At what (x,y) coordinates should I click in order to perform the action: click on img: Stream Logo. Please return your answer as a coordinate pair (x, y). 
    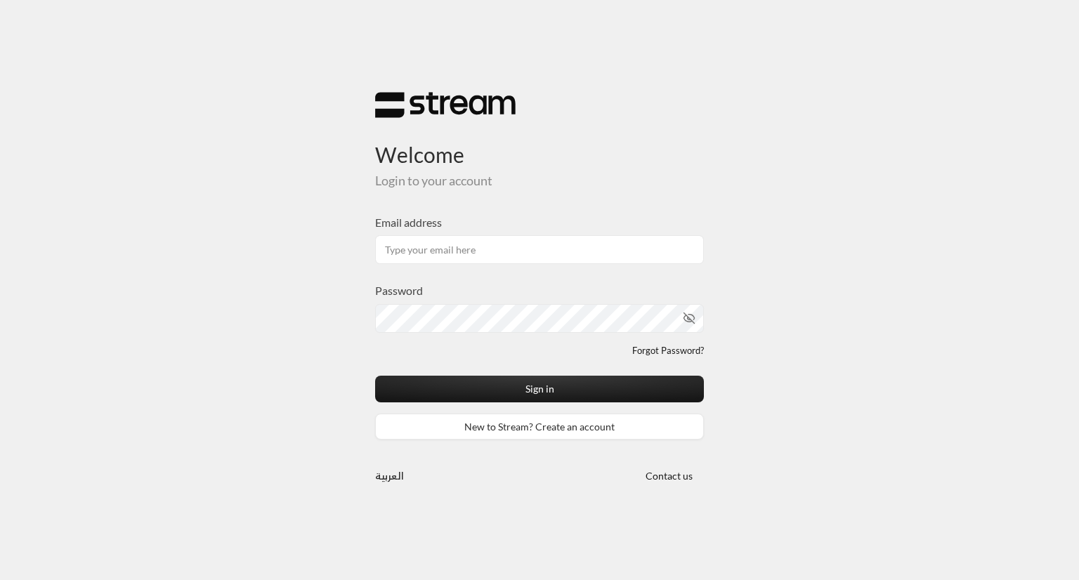
    Looking at the image, I should click on (445, 105).